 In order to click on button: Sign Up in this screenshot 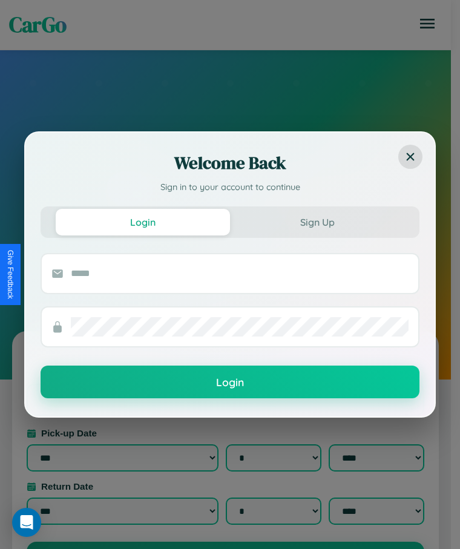, I will do `click(317, 222)`.